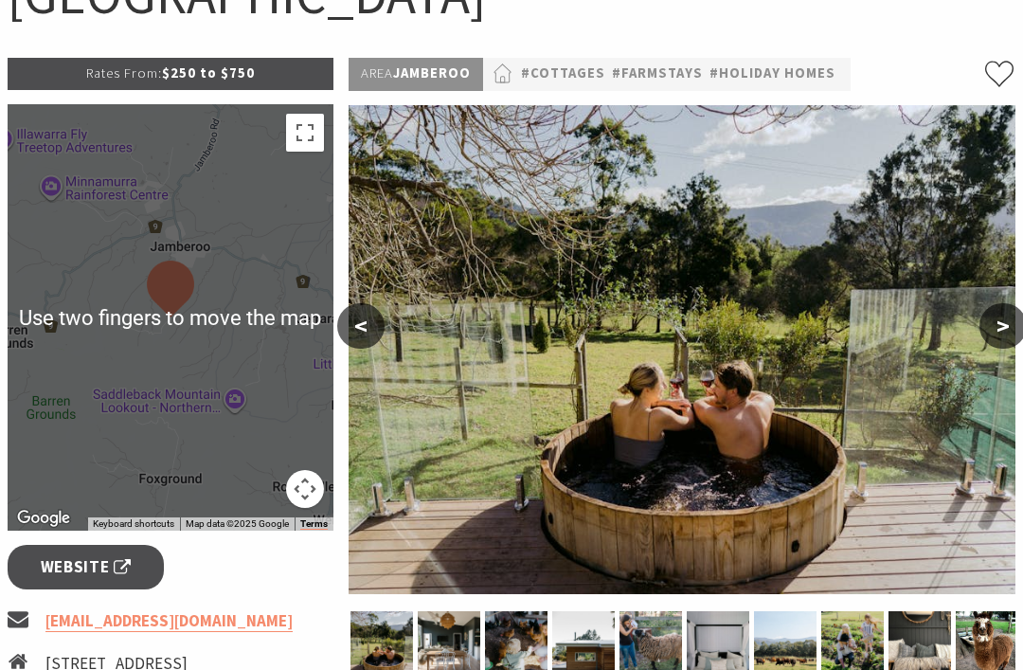 The height and width of the screenshot is (670, 1023). I want to click on p: $250 to $750, so click(171, 73).